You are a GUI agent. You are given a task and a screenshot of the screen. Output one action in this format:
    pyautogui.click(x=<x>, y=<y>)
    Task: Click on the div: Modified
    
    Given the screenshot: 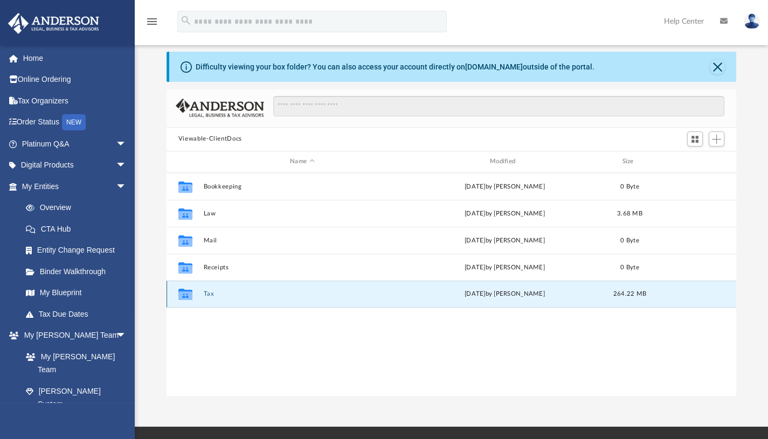 What is the action you would take?
    pyautogui.click(x=504, y=162)
    